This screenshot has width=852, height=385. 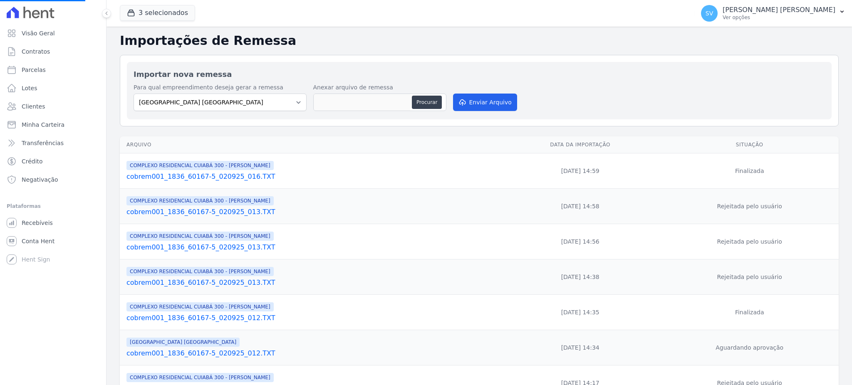 I want to click on a: Lotes, so click(x=53, y=88).